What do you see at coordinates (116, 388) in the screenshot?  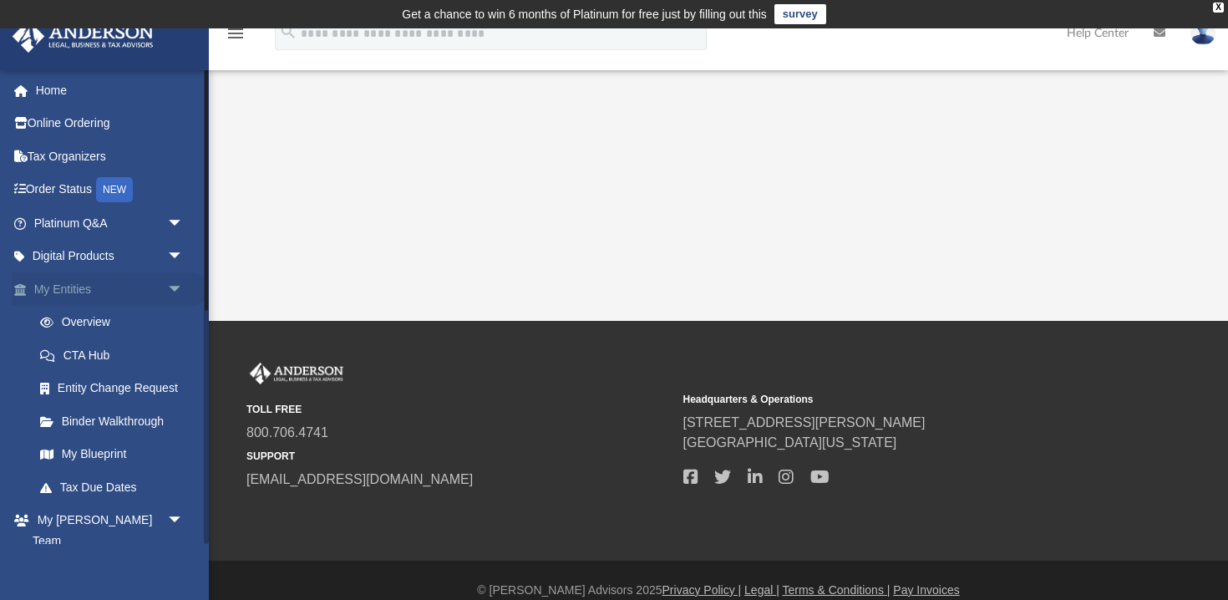 I see `a: Entity Change Request` at bounding box center [116, 388].